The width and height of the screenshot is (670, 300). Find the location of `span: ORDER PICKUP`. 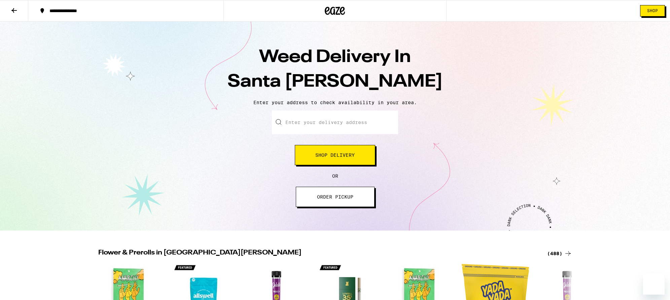

span: ORDER PICKUP is located at coordinates (335, 197).